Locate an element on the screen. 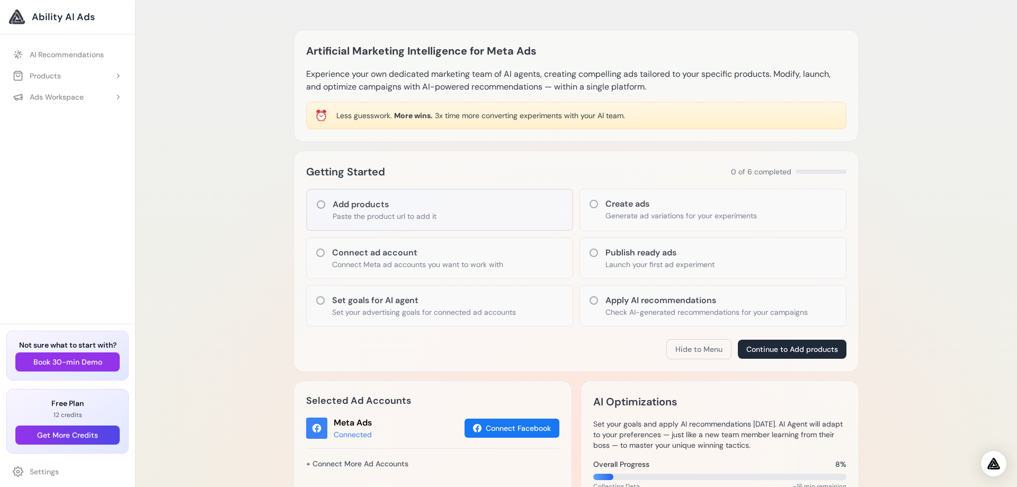 This screenshot has width=1017, height=487. span: More wins. is located at coordinates (413, 115).